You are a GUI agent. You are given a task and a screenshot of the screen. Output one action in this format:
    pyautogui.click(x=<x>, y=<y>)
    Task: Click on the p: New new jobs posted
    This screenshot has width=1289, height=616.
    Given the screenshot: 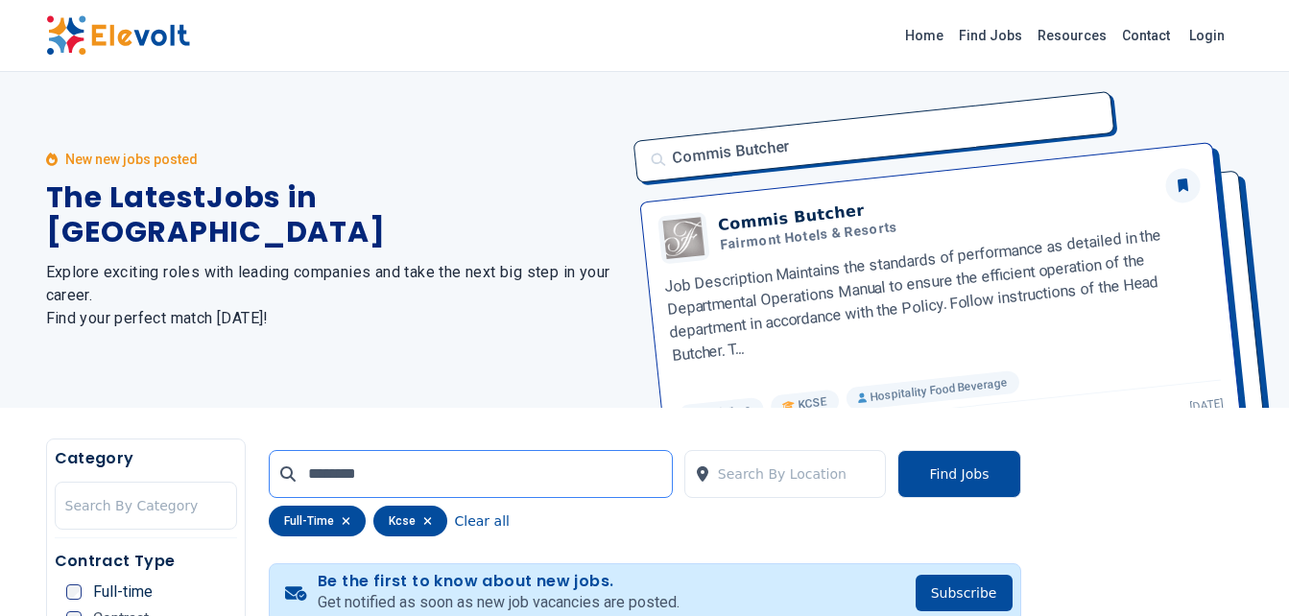 What is the action you would take?
    pyautogui.click(x=131, y=159)
    